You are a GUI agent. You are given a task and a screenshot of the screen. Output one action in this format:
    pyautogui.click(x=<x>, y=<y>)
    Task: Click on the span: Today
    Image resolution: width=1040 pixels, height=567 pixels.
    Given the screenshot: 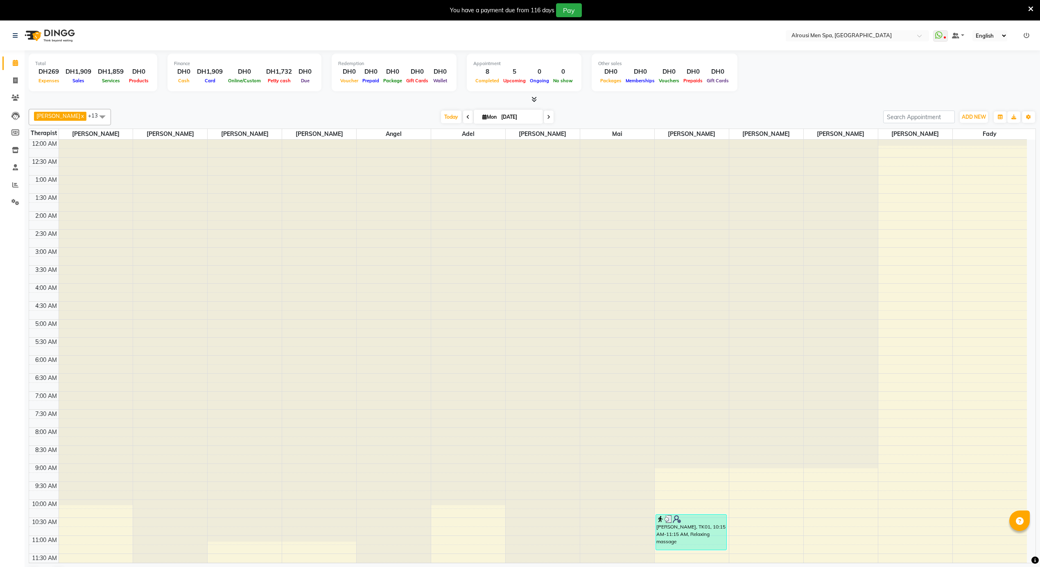 What is the action you would take?
    pyautogui.click(x=451, y=117)
    